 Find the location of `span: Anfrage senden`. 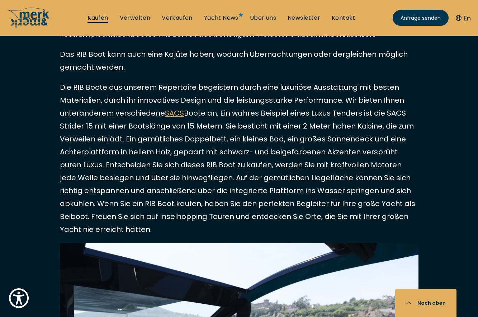

span: Anfrage senden is located at coordinates (421, 18).